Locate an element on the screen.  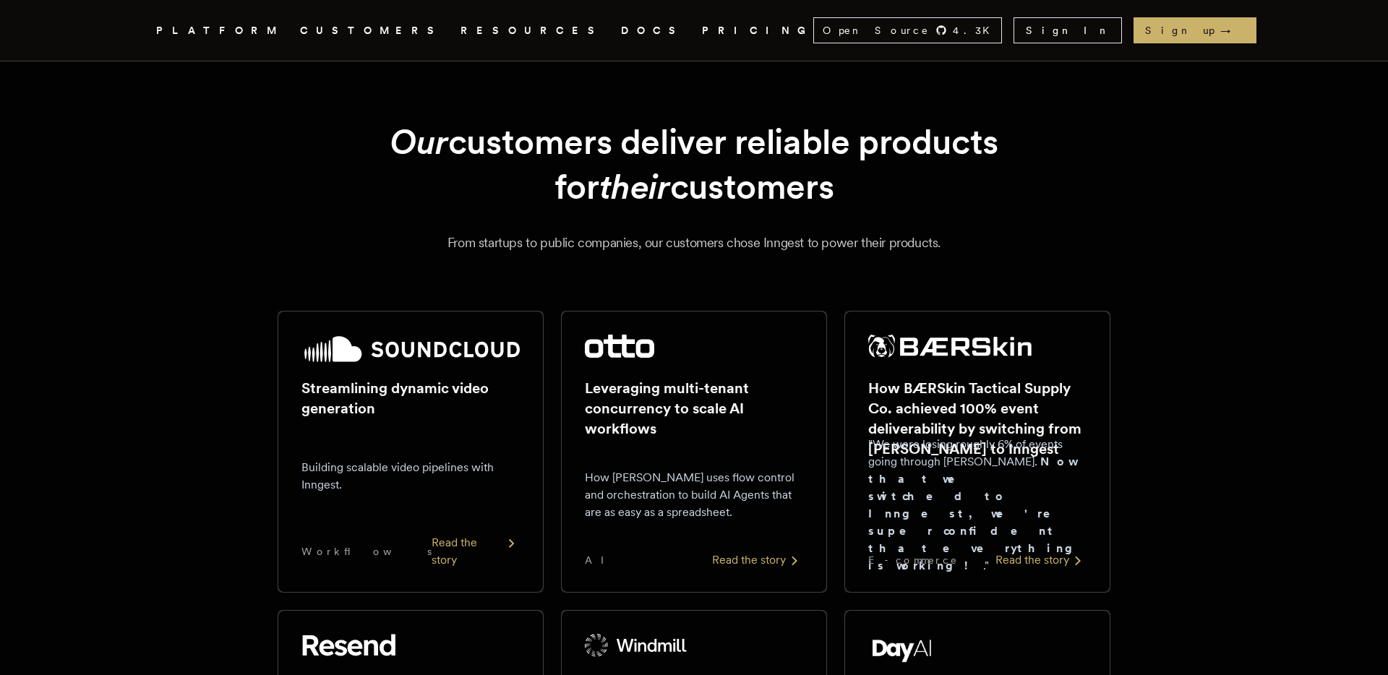
span: PLATFORM is located at coordinates (219, 30).